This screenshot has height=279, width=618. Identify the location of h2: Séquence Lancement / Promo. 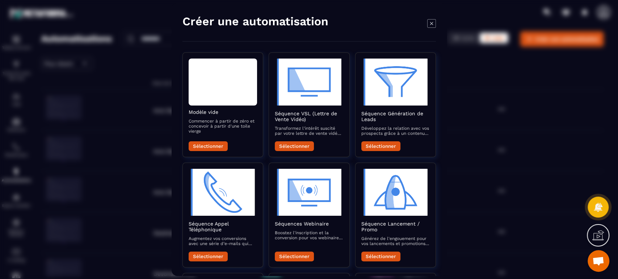
(395, 227).